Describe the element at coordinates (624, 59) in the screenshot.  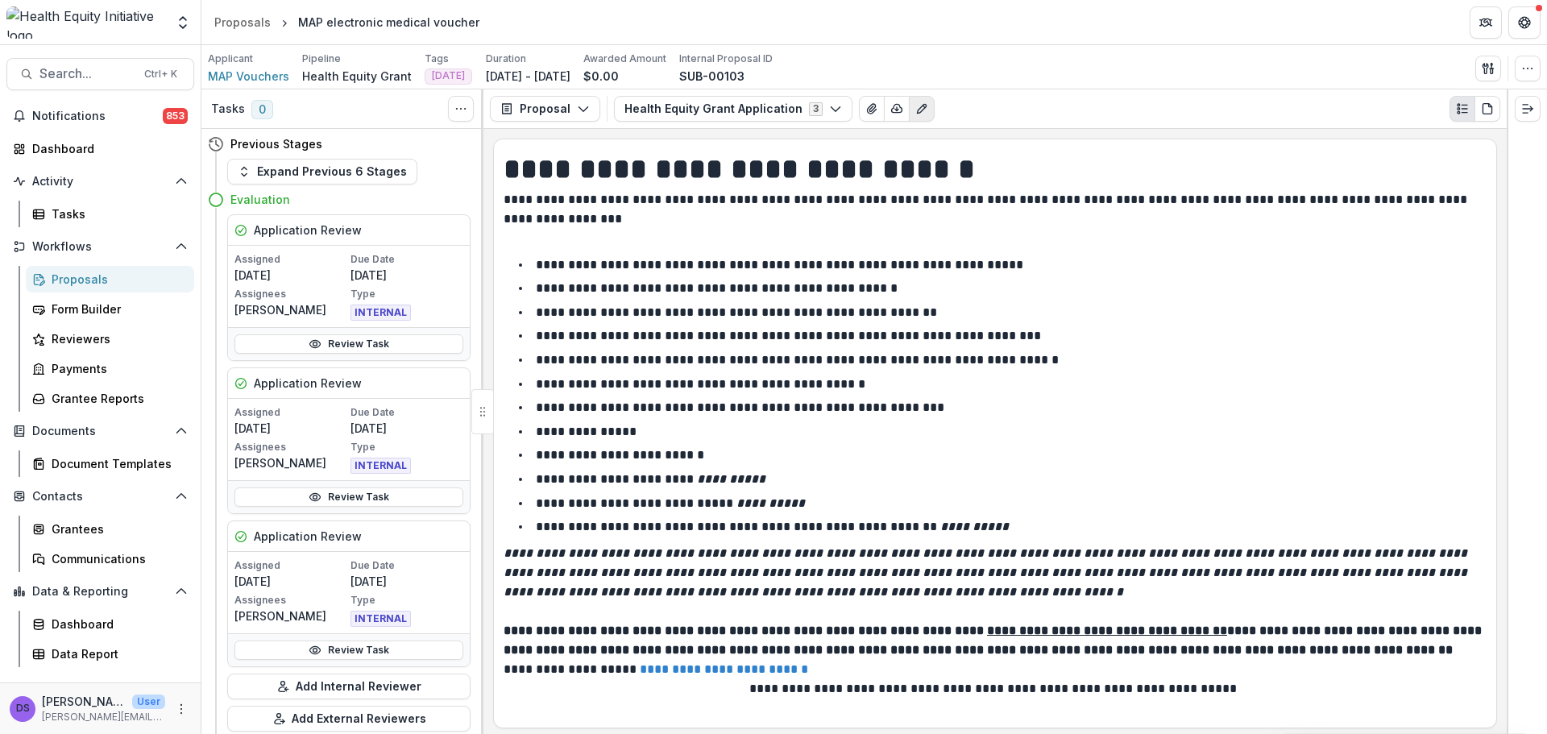
I see `p: Awarded Amount` at that location.